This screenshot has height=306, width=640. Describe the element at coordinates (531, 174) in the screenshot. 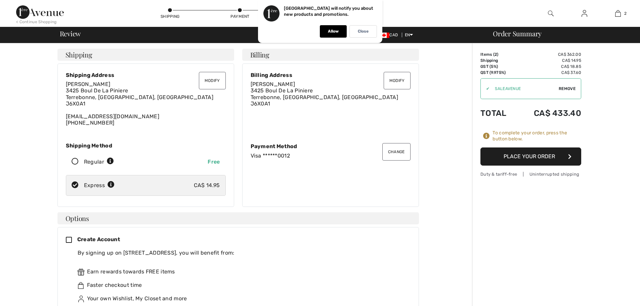

I see `div: Duty & tariff-free | Uninterrupted shipping` at that location.